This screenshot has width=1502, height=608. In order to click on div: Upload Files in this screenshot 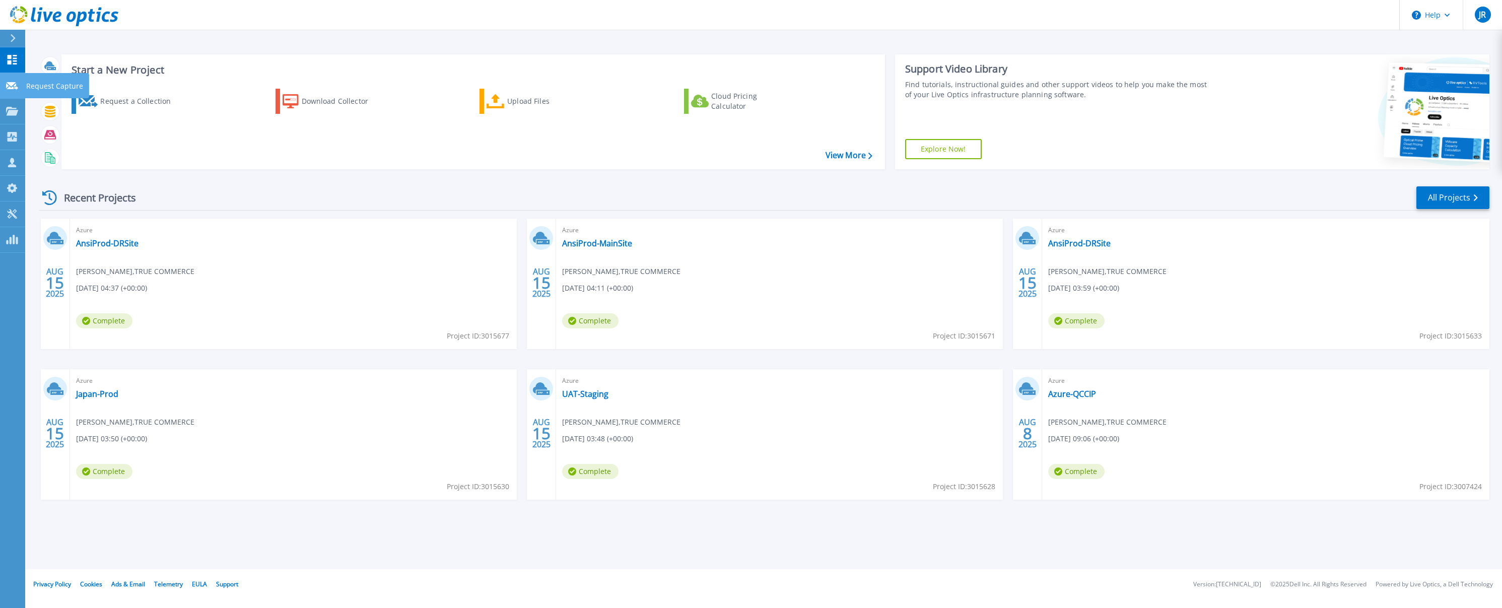, I will do `click(547, 101)`.